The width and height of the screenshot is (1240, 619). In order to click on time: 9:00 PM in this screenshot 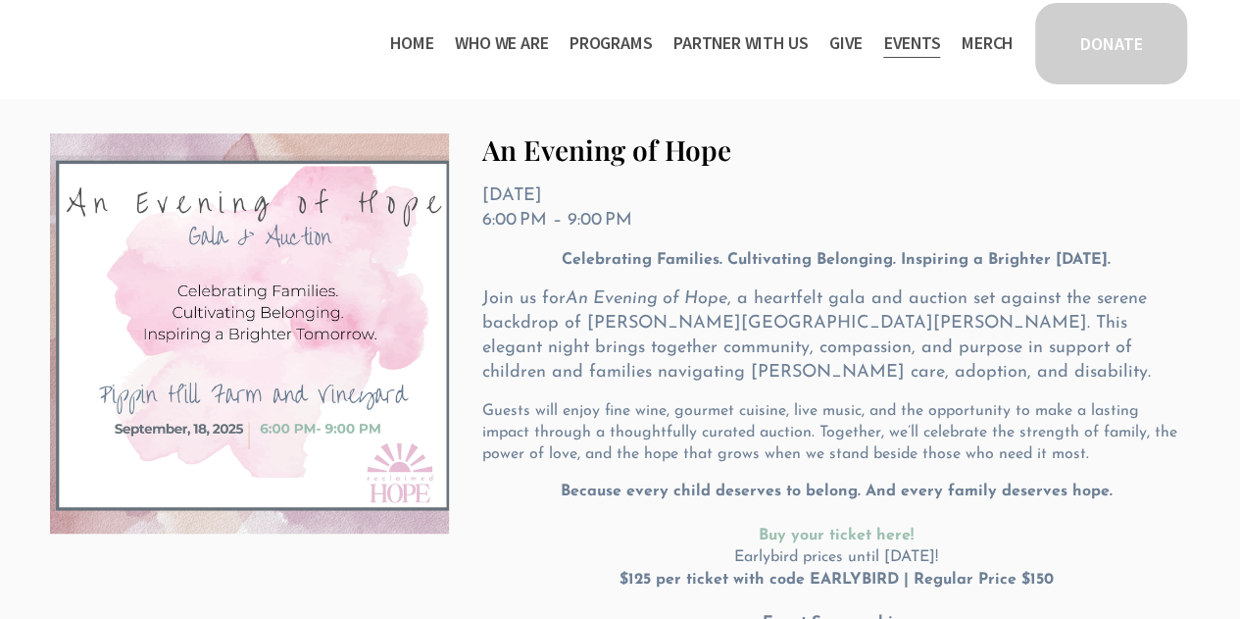, I will do `click(600, 220)`.